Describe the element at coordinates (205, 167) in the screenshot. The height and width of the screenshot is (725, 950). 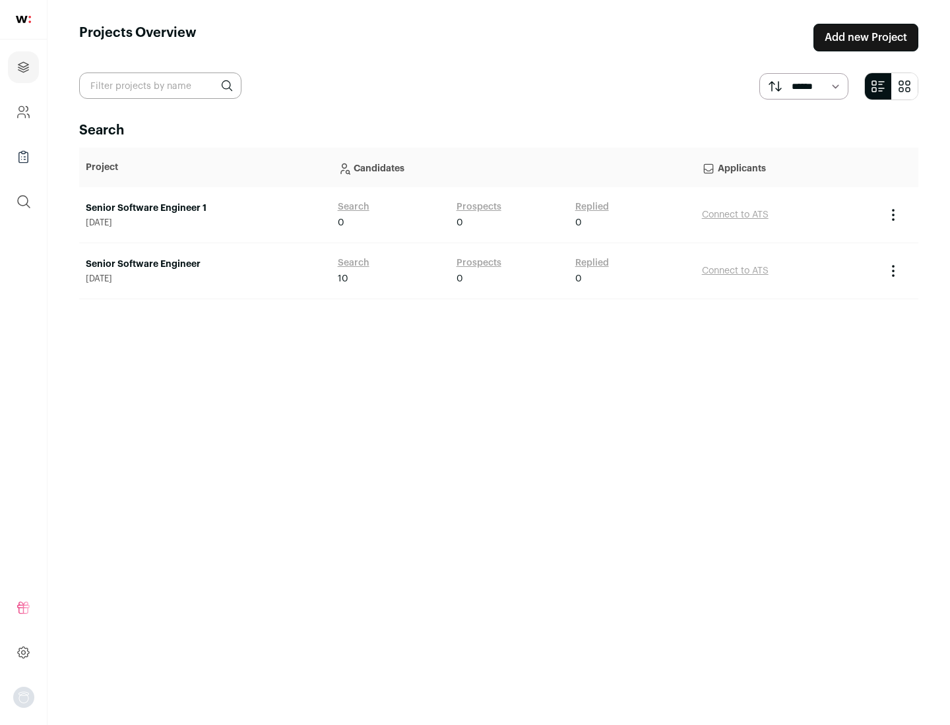
I see `p: Project` at that location.